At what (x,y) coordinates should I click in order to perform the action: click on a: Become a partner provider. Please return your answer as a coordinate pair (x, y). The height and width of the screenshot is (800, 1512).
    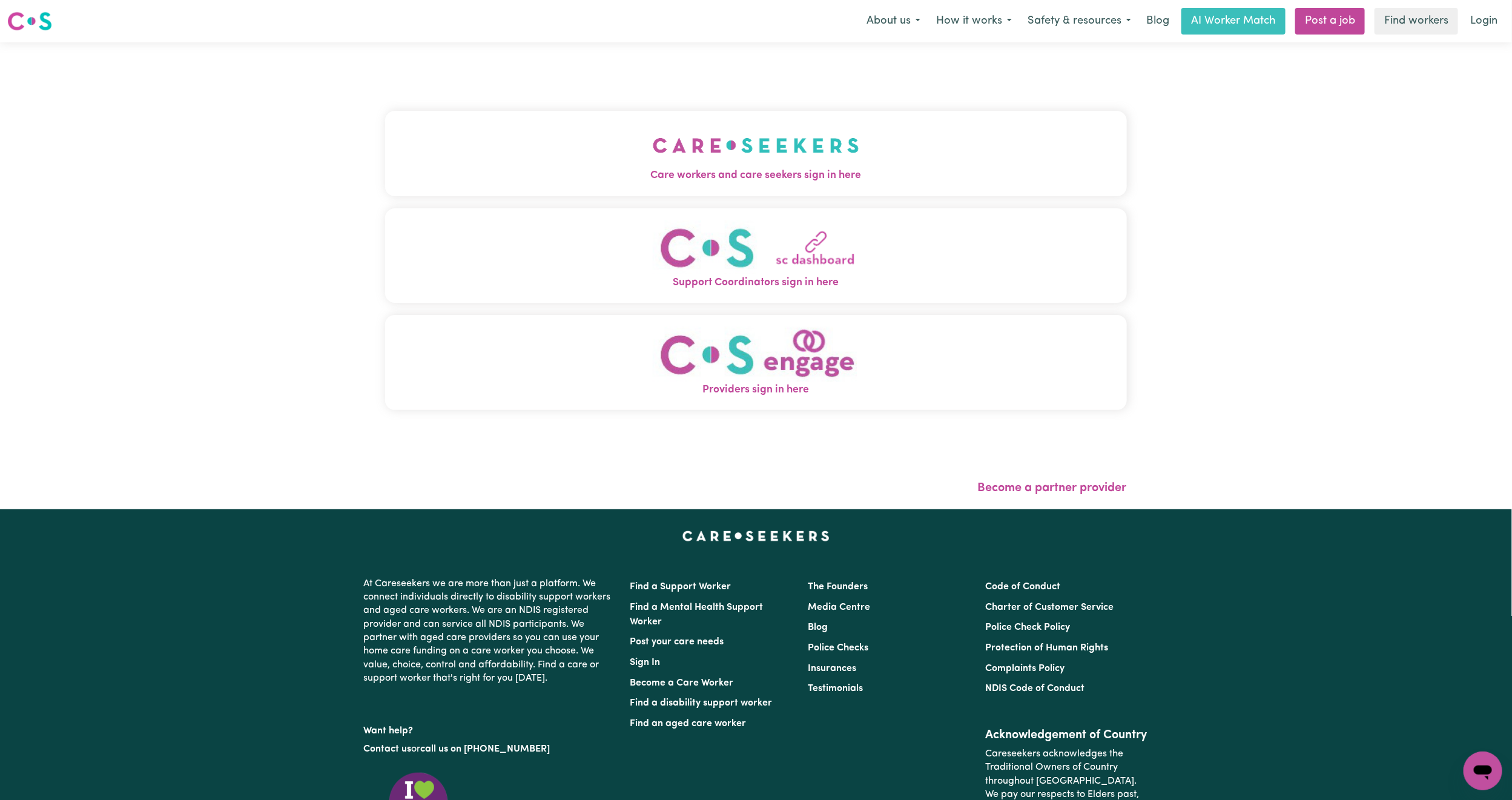
    Looking at the image, I should click on (1052, 488).